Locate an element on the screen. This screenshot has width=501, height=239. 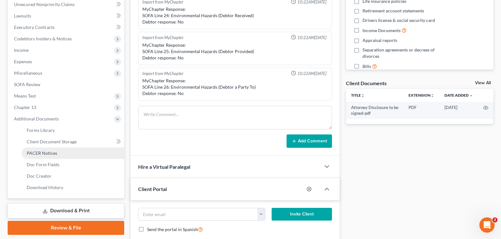
span: Hire a Virtual Paralegal is located at coordinates (164, 167).